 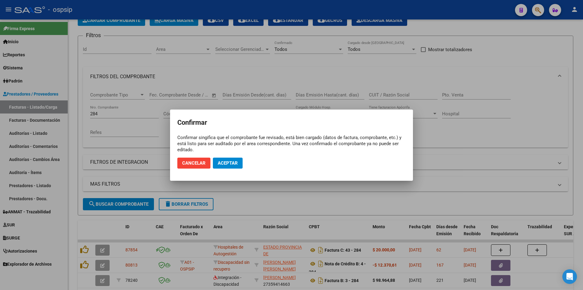 What do you see at coordinates (292, 143) in the screenshot?
I see `div: Confirmar singifica que el comprobante fue revisado, está bien cargado (datos de factura, comprob...` at bounding box center [292, 143].